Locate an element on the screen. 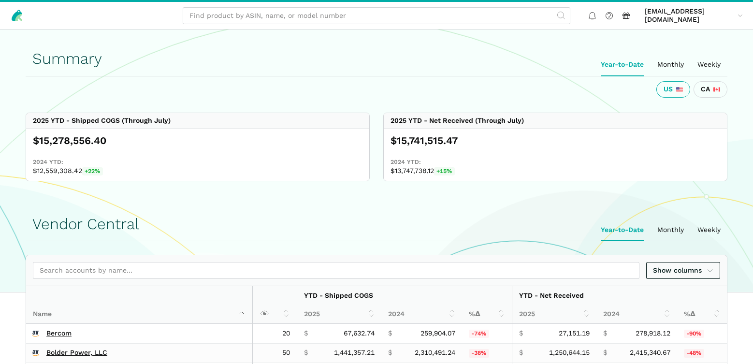  th: Name : activate to sort column descending is located at coordinates (139, 305).